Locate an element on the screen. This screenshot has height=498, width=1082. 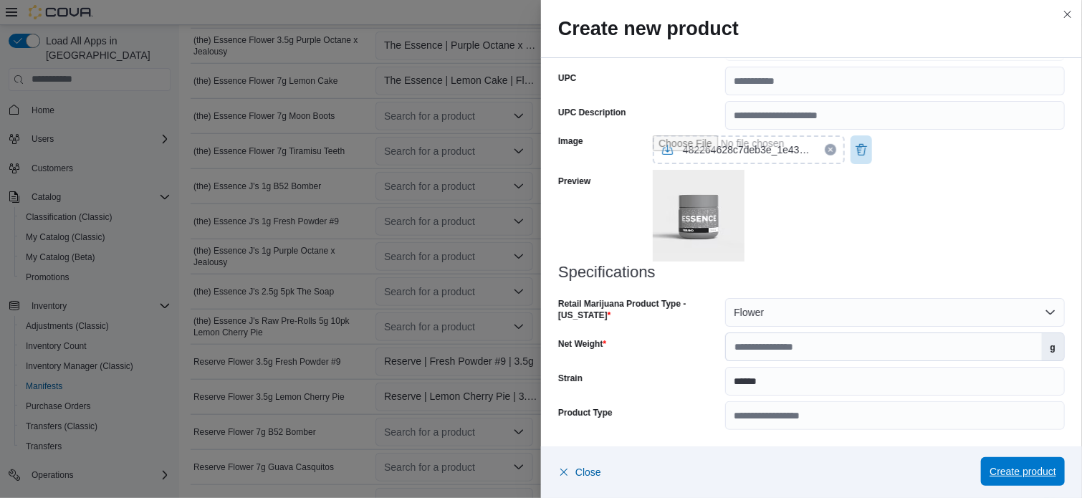
img: bad4868b-6d80-44a8-a152-9fa68033a944.png is located at coordinates (699, 216).